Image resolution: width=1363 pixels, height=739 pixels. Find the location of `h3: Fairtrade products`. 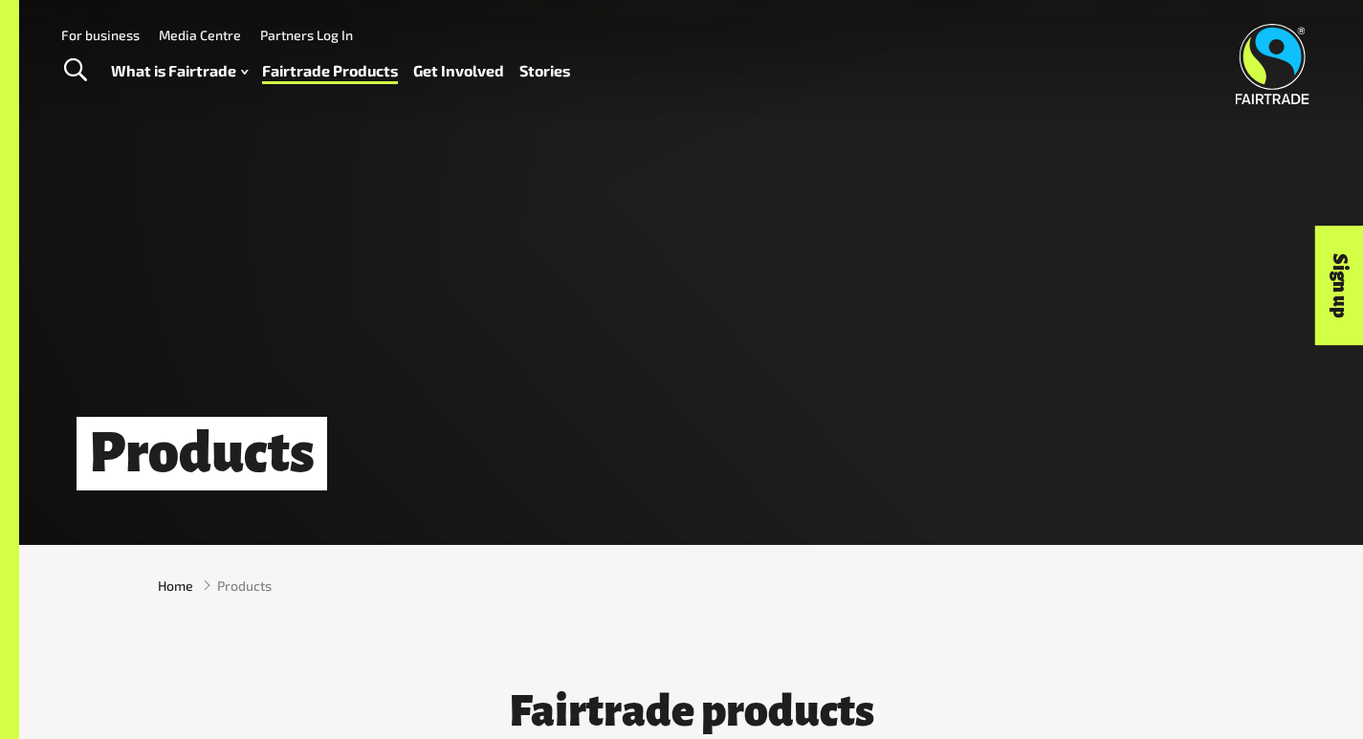

h3: Fairtrade products is located at coordinates (691, 712).